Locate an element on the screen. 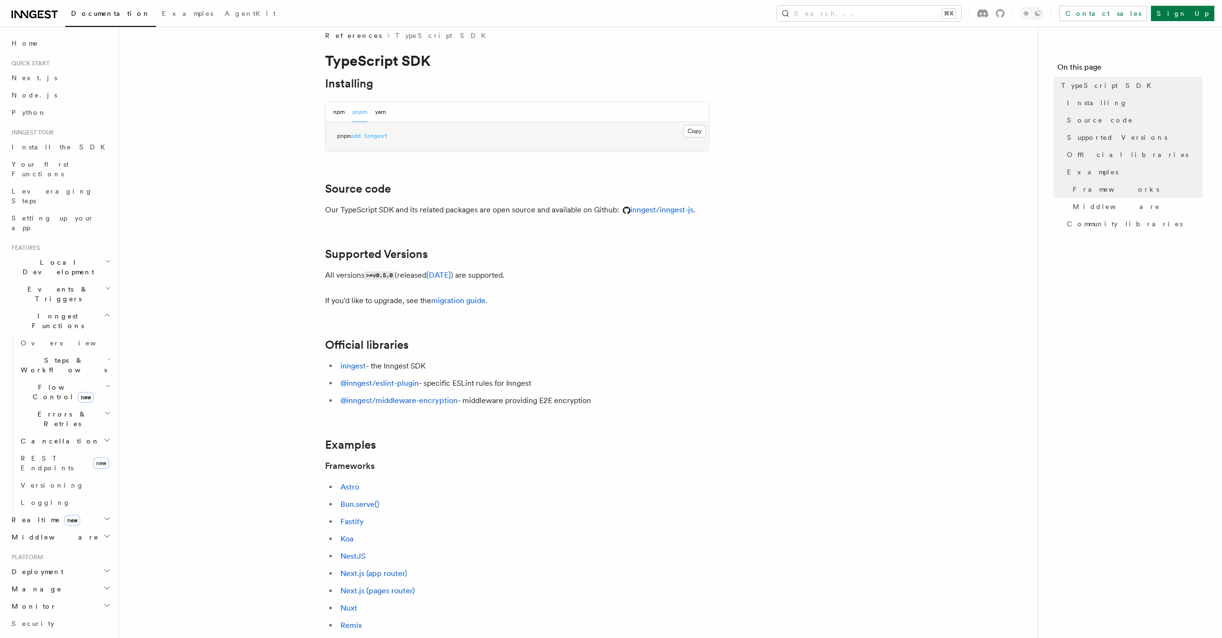 Image resolution: width=1222 pixels, height=638 pixels. a: REST Endpointsnew is located at coordinates (65, 463).